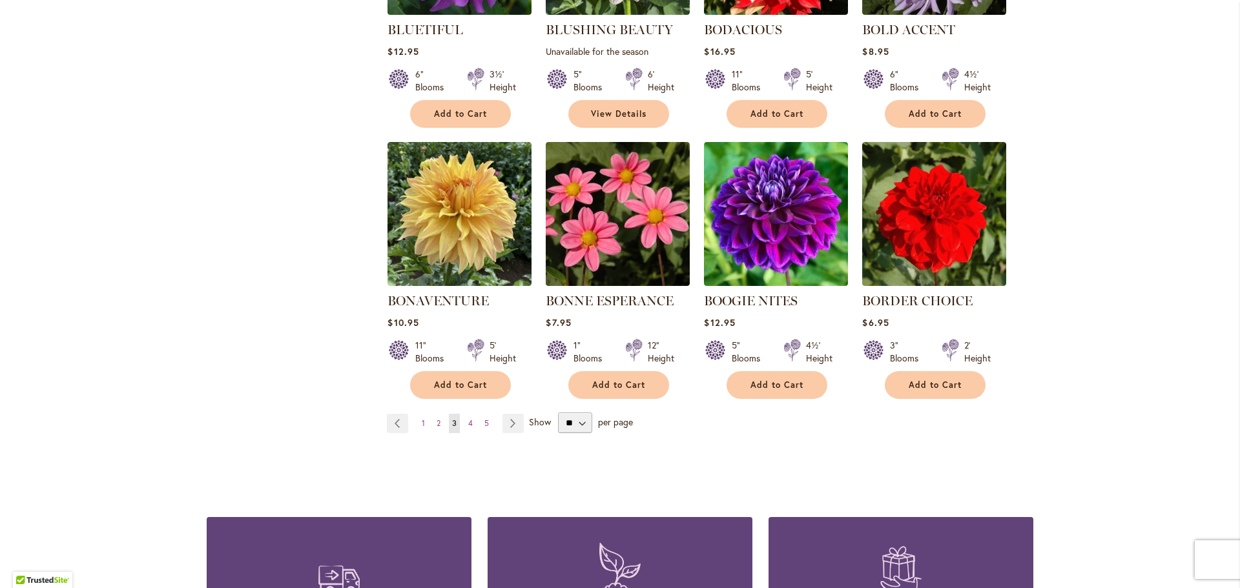 Image resolution: width=1240 pixels, height=588 pixels. Describe the element at coordinates (617, 214) in the screenshot. I see `img: BONNE ESPERANCE` at that location.